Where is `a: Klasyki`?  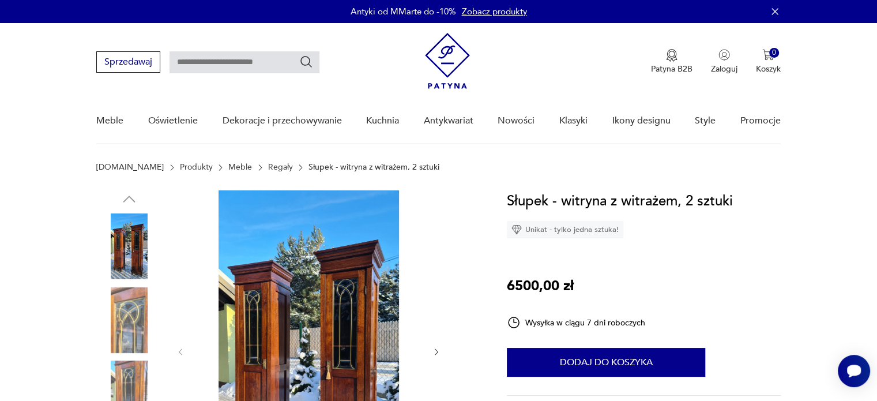
a: Klasyki is located at coordinates (573, 120).